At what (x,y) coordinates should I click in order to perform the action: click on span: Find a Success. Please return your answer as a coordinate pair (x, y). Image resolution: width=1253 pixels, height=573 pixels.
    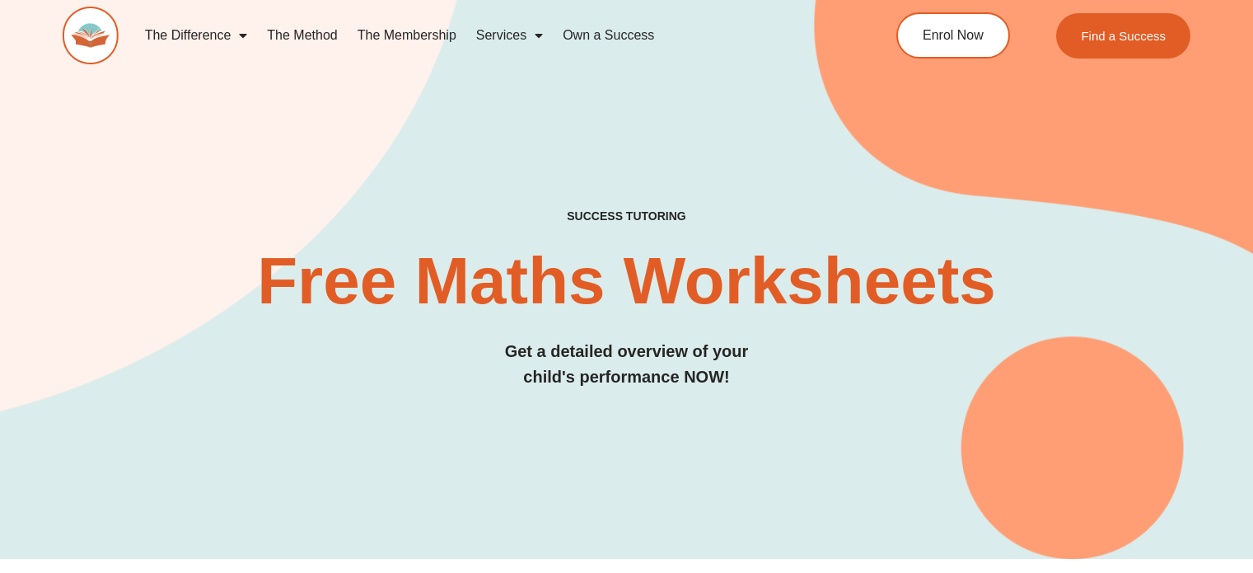
    Looking at the image, I should click on (1123, 35).